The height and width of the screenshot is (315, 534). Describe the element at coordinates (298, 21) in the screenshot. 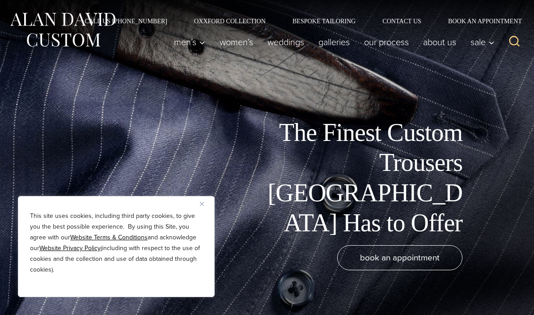

I see `nav: Secondary Navigation` at that location.